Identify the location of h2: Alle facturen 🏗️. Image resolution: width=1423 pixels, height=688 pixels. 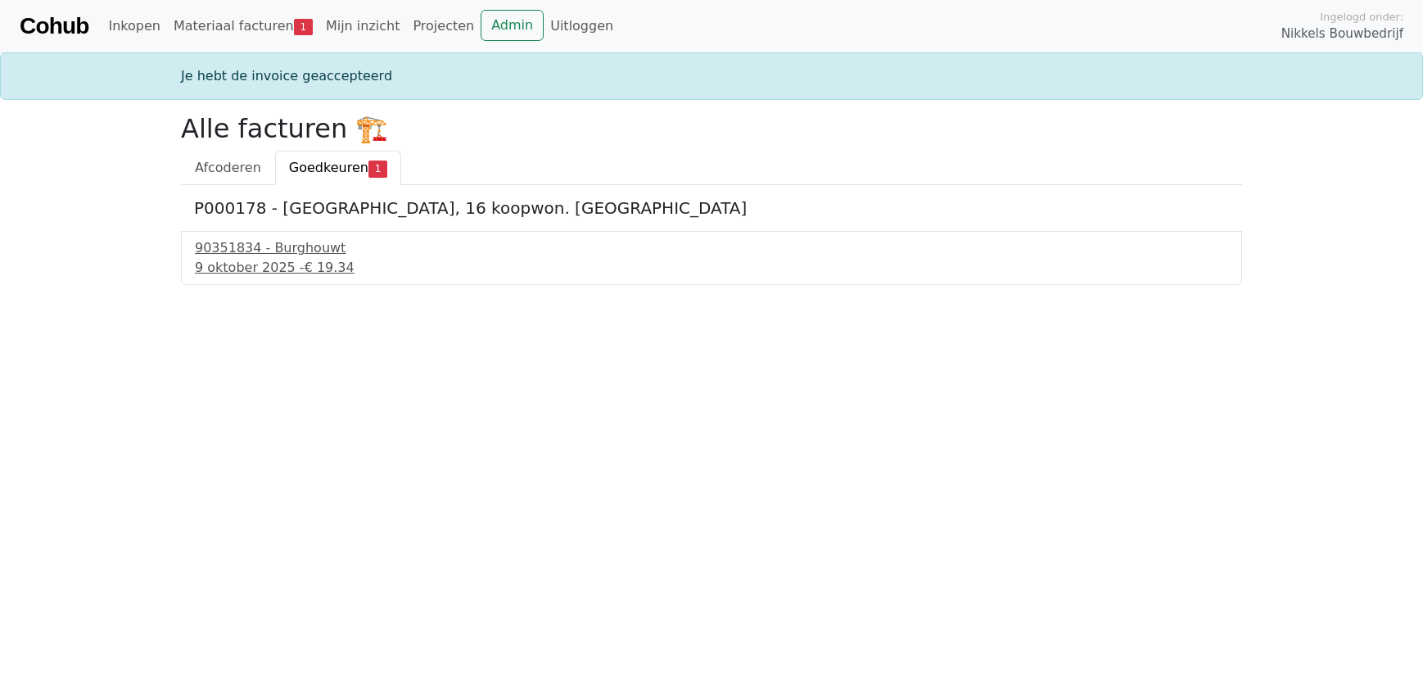
(711, 129).